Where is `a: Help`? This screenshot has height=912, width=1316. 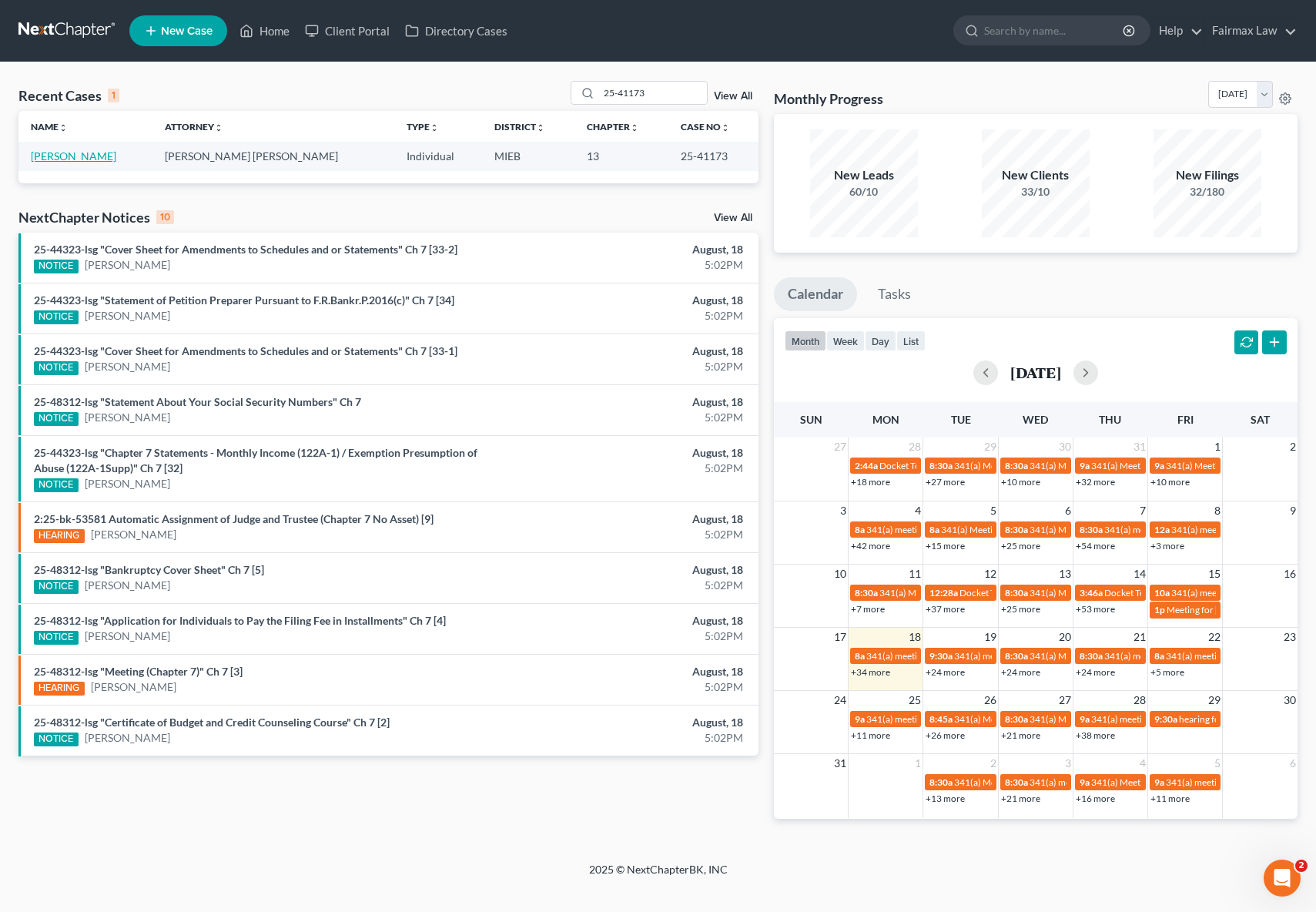 a: Help is located at coordinates (1177, 31).